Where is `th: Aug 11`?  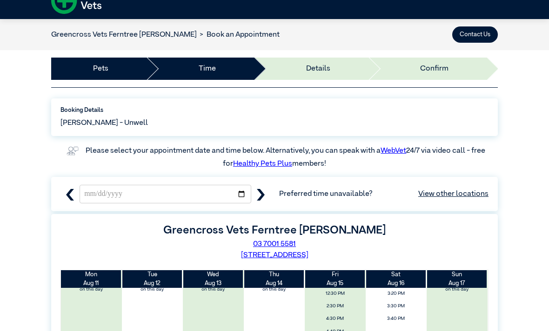 th: Aug 11 is located at coordinates (91, 279).